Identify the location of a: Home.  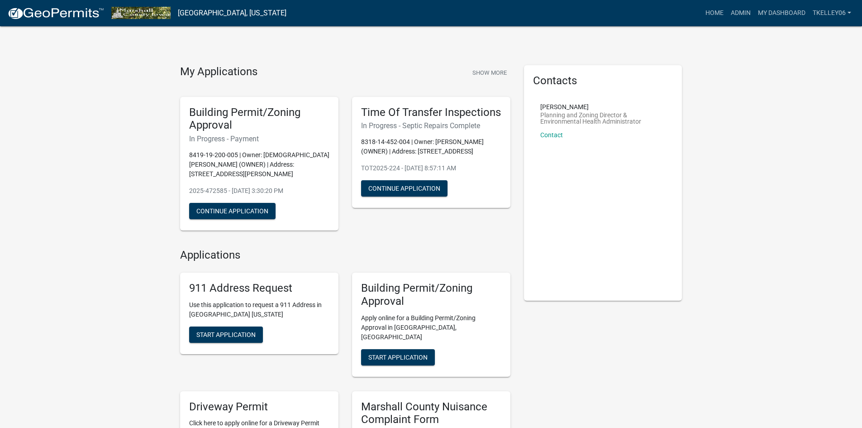
(714, 13).